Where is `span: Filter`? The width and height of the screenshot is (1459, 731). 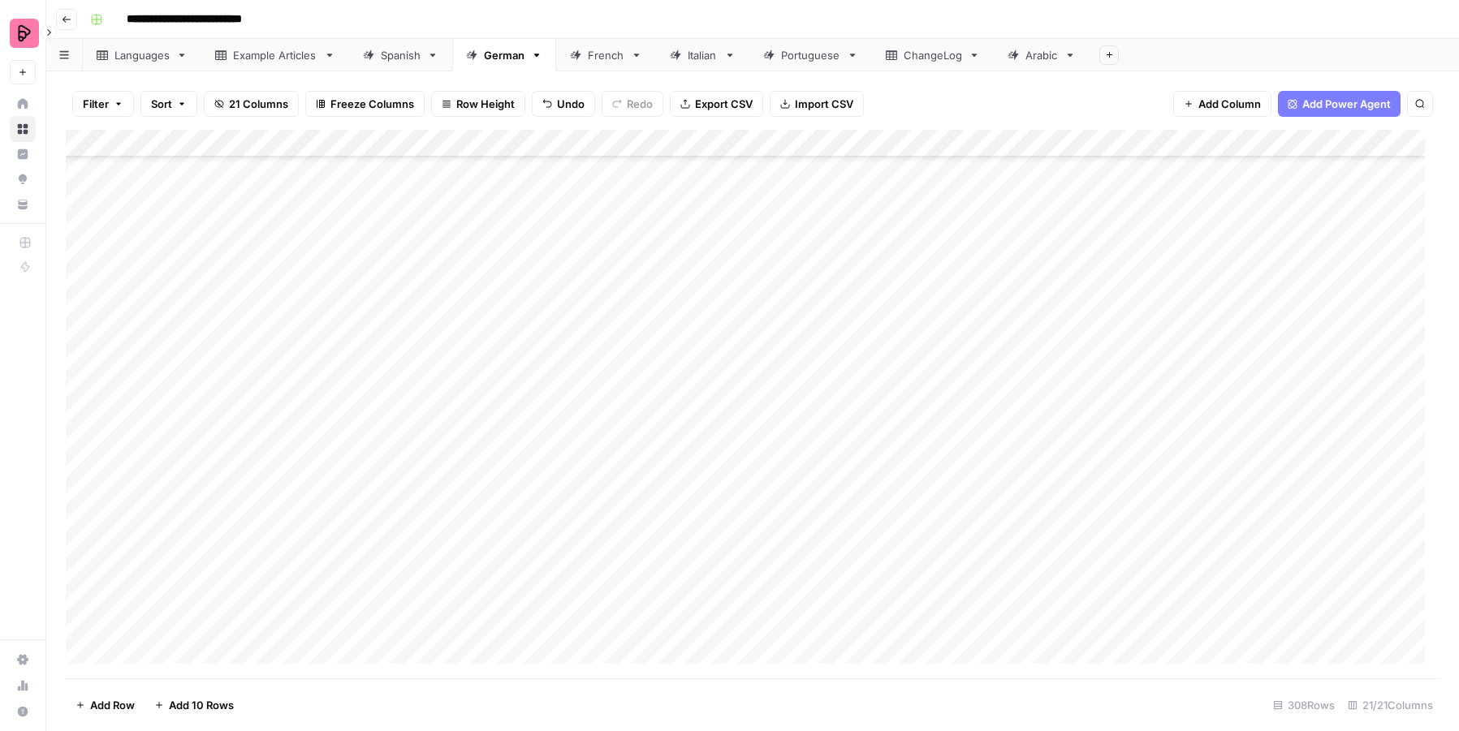 span: Filter is located at coordinates (96, 104).